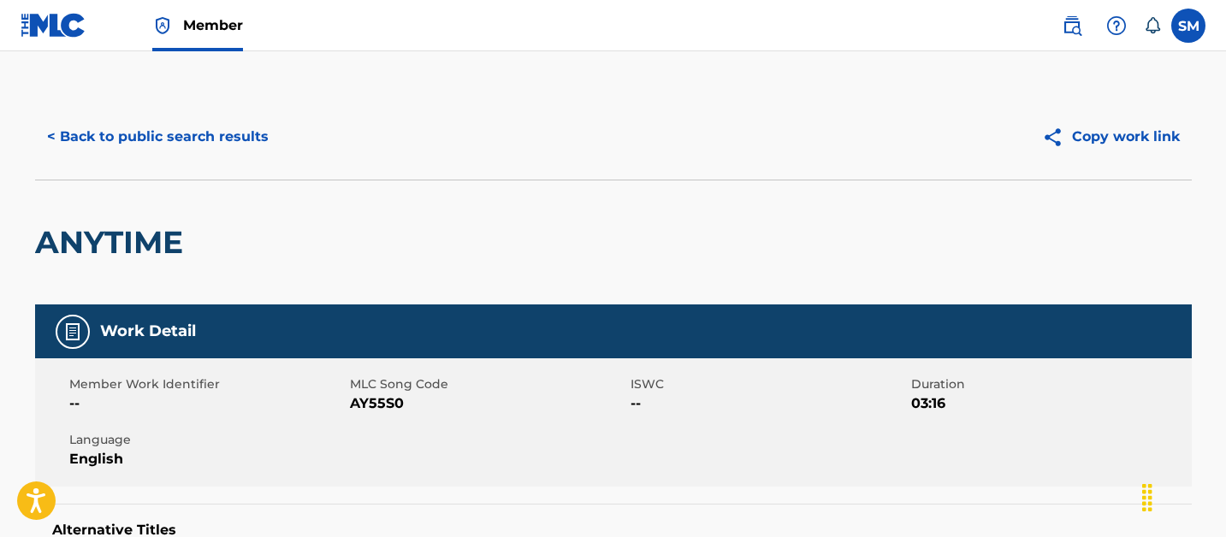 The width and height of the screenshot is (1226, 537). Describe the element at coordinates (768, 384) in the screenshot. I see `span: ISWC` at that location.